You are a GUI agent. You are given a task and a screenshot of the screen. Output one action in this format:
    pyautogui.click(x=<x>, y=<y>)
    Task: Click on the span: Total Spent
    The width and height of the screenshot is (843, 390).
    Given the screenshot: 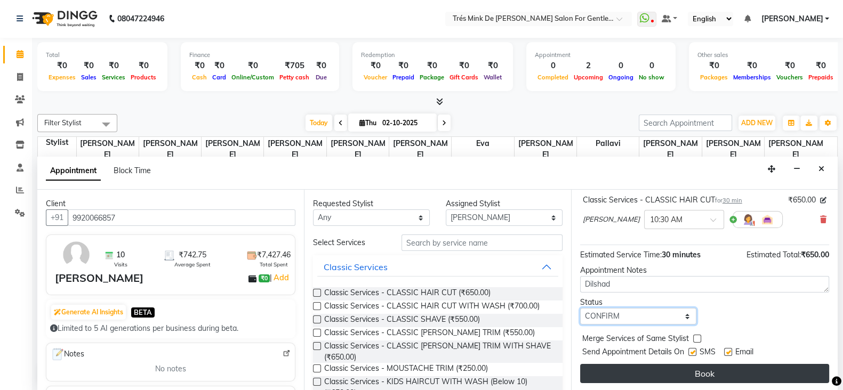 What is the action you would take?
    pyautogui.click(x=274, y=265)
    